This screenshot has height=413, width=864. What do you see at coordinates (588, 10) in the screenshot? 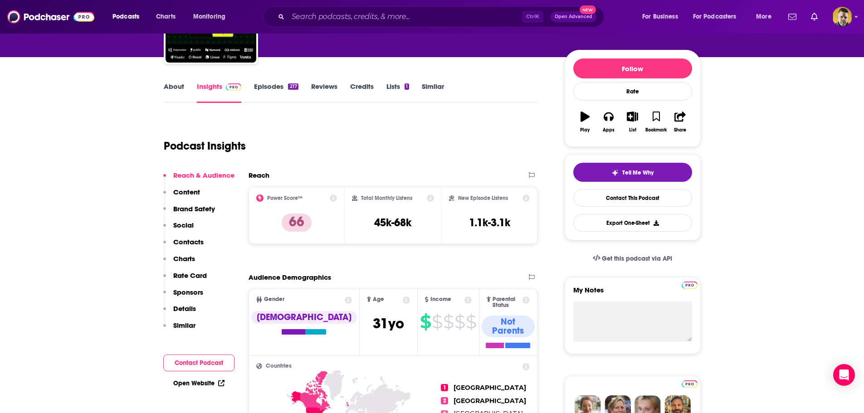
I see `span: New` at bounding box center [588, 10].